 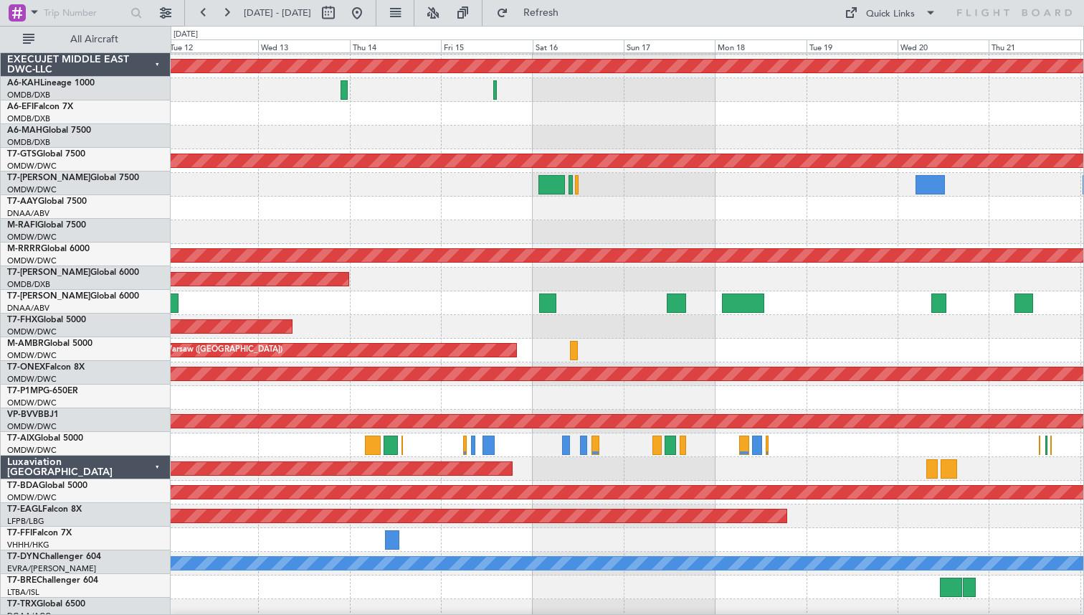 What do you see at coordinates (46, 154) in the screenshot?
I see `a: T7-GTSGlobal 7500` at bounding box center [46, 154].